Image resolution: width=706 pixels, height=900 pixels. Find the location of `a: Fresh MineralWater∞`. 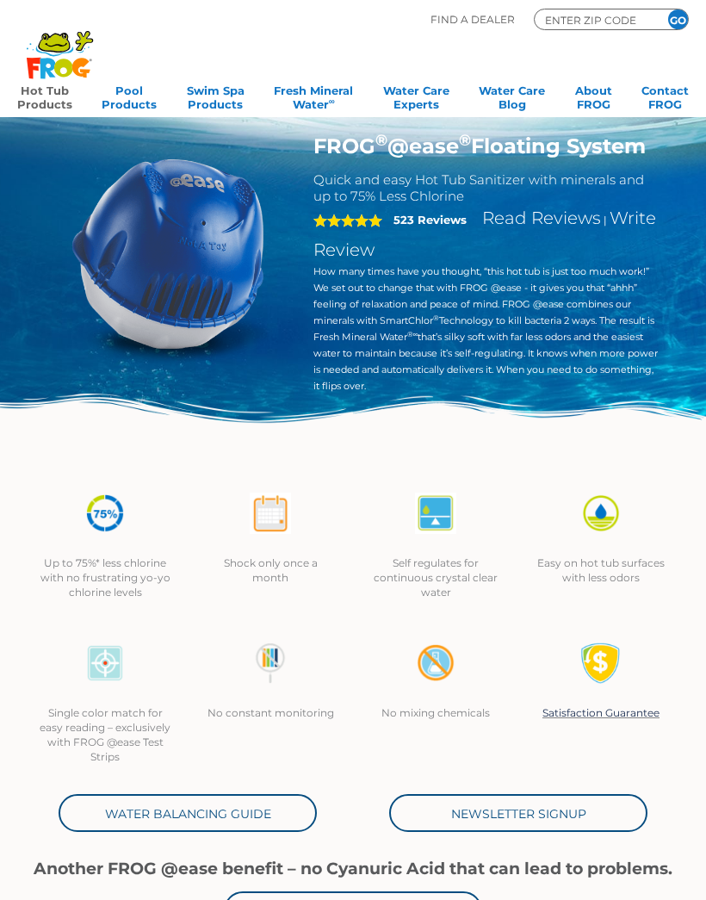

a: Fresh MineralWater∞ is located at coordinates (314, 96).